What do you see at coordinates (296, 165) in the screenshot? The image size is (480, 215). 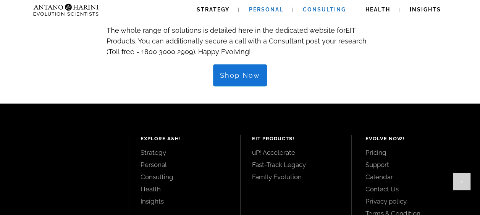 I see `a: Fast-Track Legacy` at bounding box center [296, 165].